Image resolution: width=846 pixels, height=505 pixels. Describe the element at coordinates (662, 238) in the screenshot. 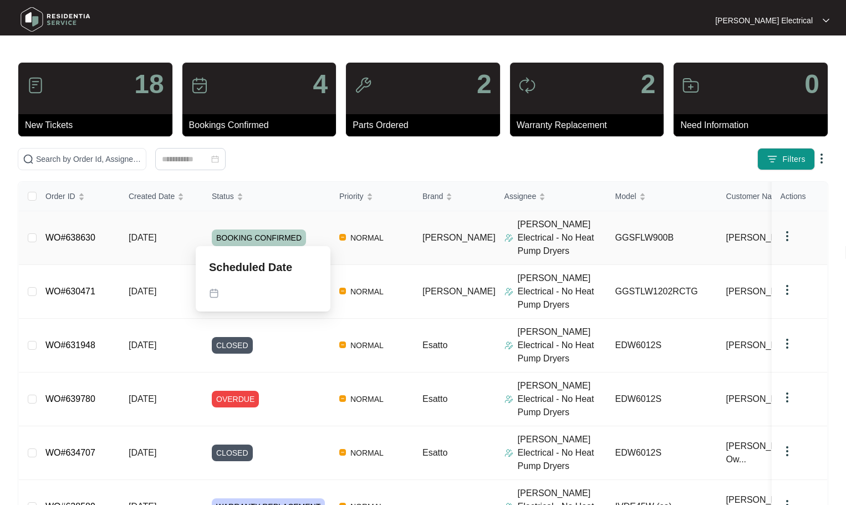

I see `td: GGSFLW900B` at that location.